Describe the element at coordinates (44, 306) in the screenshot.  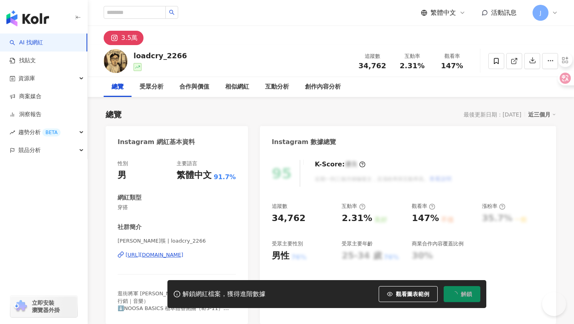
I see `a: chrome extension立即安裝 瀏覽器外掛` at that location.